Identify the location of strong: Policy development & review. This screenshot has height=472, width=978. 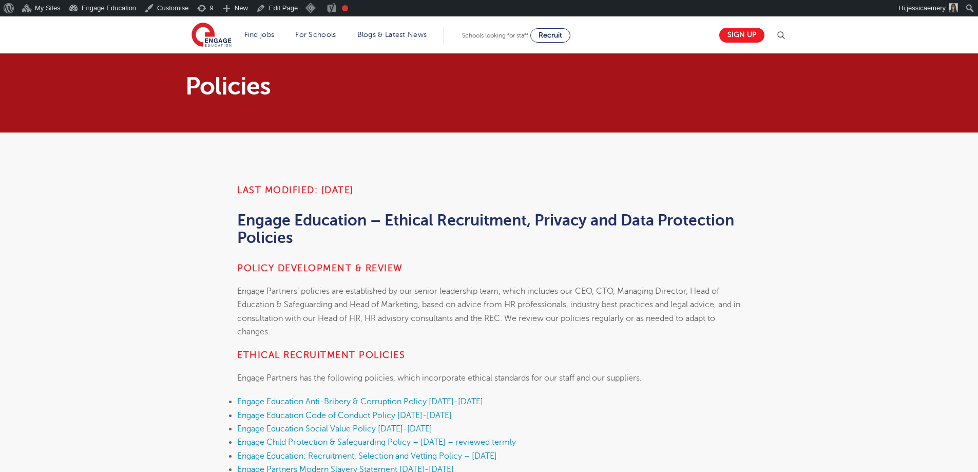
(320, 268).